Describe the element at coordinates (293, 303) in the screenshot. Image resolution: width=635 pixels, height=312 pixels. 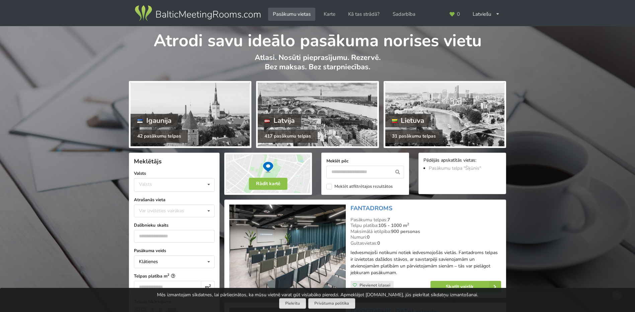
I see `button: Piekrītu` at that location.